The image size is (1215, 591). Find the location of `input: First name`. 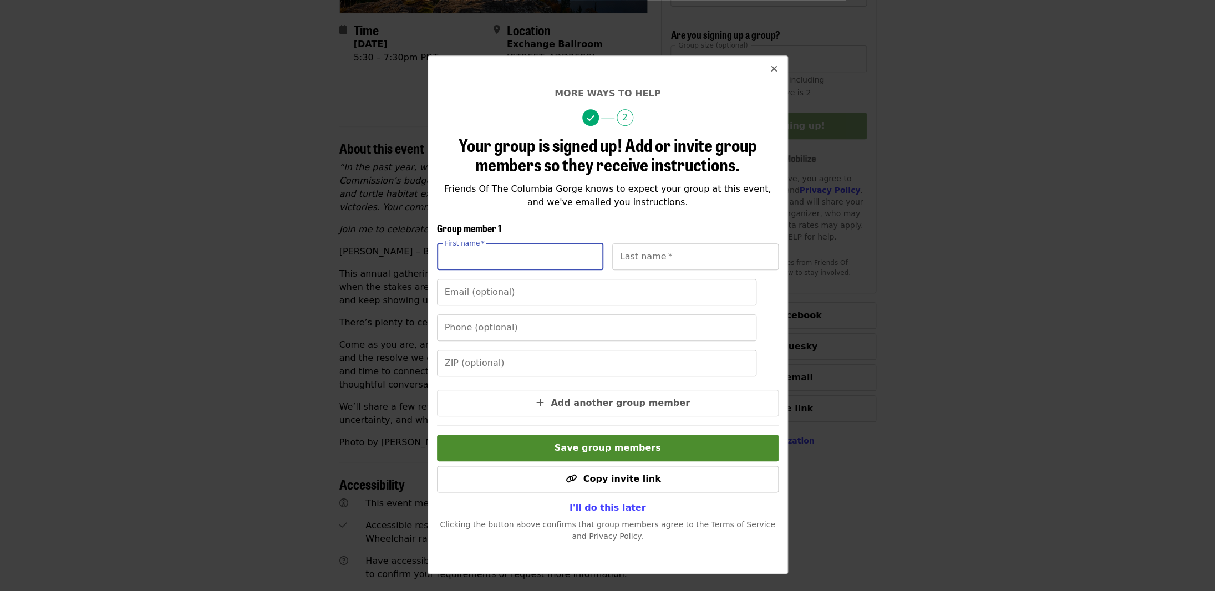

input: First name is located at coordinates (520, 257).